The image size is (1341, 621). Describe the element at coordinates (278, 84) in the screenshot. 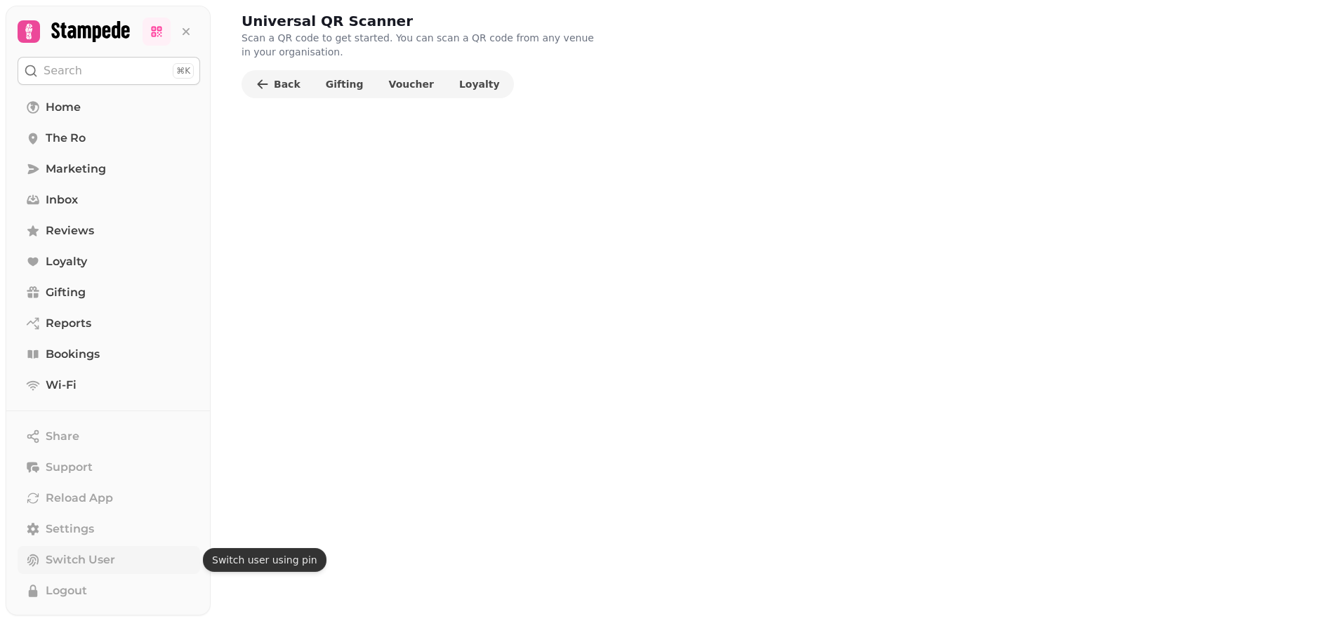

I see `button: Back` at that location.